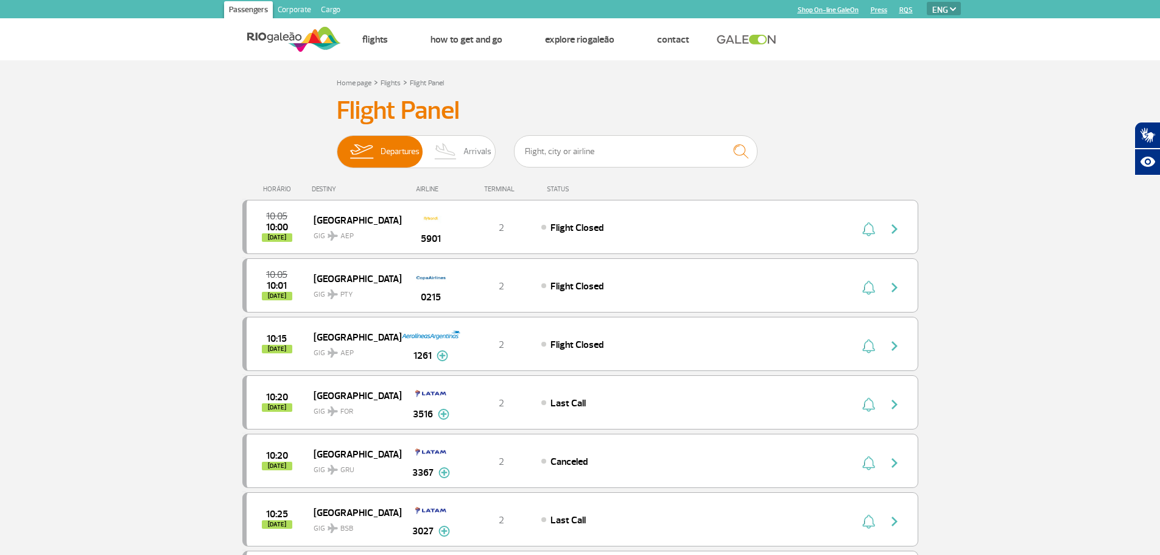  I want to click on span: 2025-08-27 10:01:42, so click(277, 286).